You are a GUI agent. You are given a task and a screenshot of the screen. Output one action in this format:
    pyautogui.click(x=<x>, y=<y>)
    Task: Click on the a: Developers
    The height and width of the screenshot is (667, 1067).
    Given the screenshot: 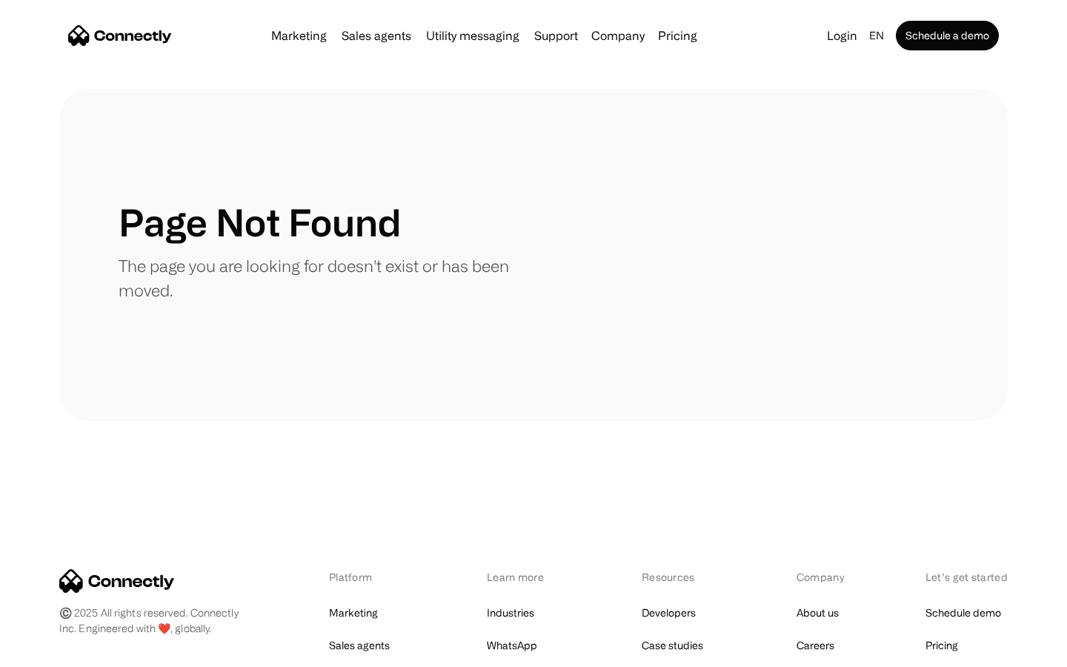 What is the action you would take?
    pyautogui.click(x=669, y=613)
    